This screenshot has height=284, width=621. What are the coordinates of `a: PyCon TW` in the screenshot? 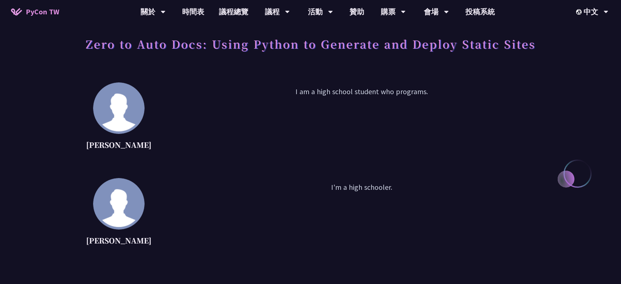 It's located at (35, 12).